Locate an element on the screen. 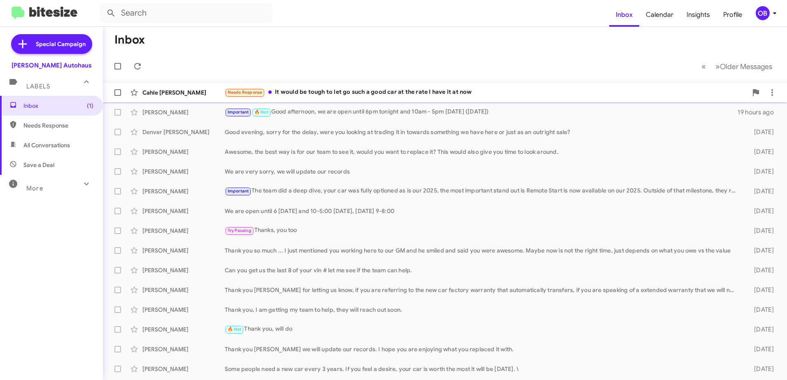 This screenshot has height=380, width=787. a: Insights is located at coordinates (698, 15).